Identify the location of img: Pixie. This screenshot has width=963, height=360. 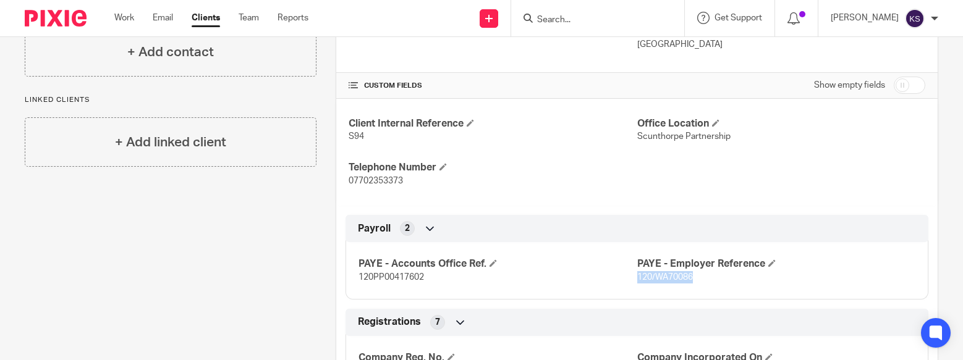
(56, 18).